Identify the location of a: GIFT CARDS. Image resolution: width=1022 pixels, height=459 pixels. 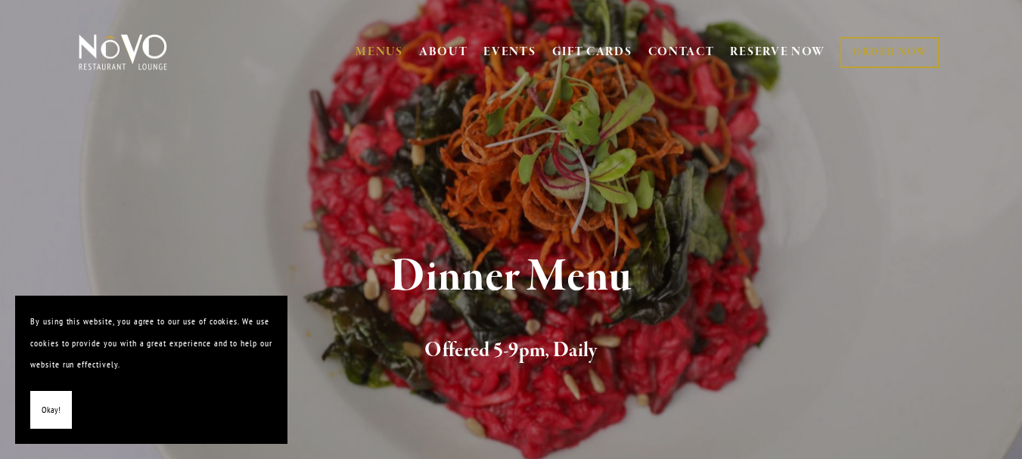
(592, 52).